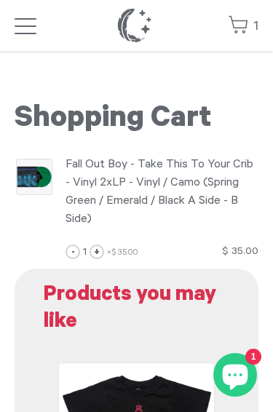 This screenshot has width=273, height=412. What do you see at coordinates (143, 310) in the screenshot?
I see `h2: Products you may like` at bounding box center [143, 310].